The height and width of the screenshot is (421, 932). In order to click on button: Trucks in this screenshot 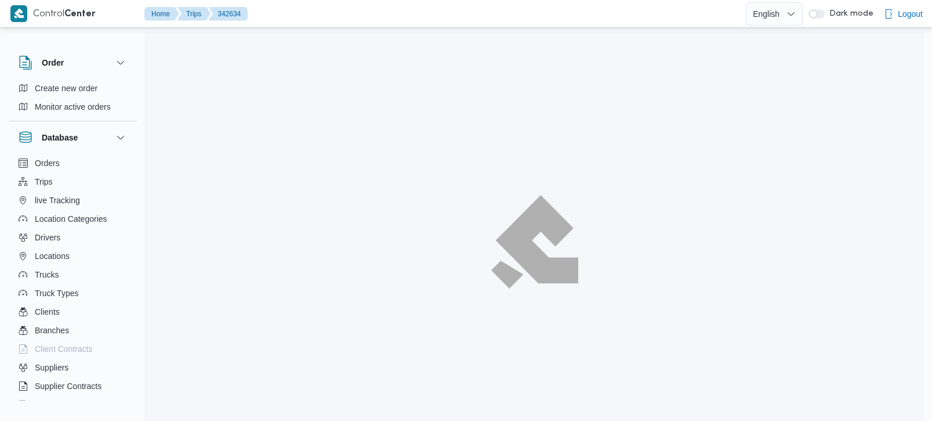, I will do `click(73, 274)`.